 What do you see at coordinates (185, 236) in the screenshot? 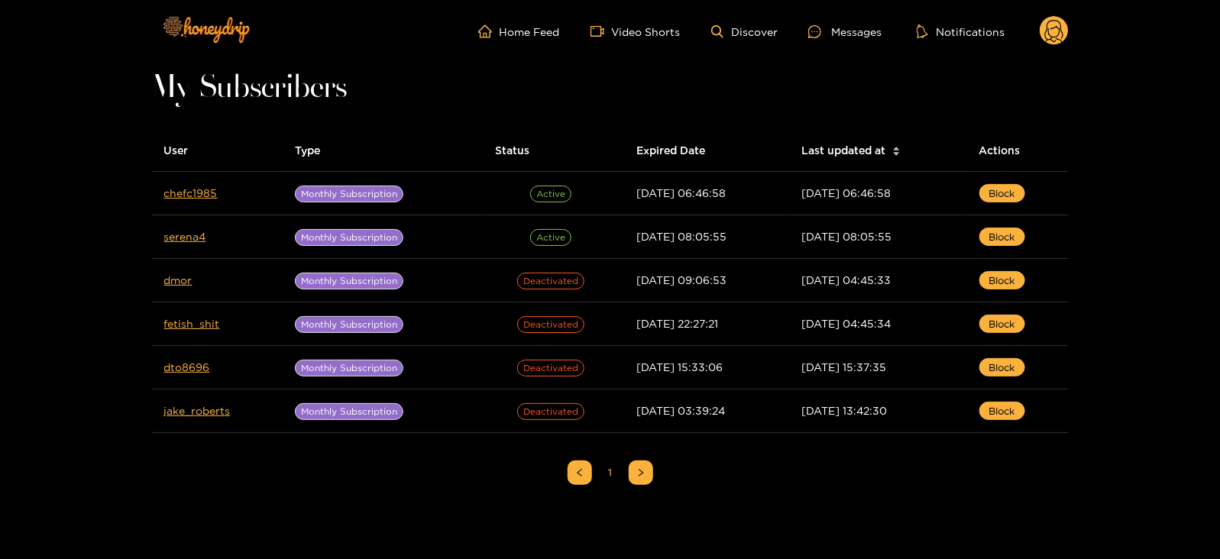
I see `a: serena4` at bounding box center [185, 236].